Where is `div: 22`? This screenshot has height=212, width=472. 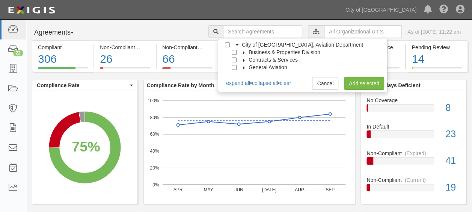
div: 22 is located at coordinates (18, 53).